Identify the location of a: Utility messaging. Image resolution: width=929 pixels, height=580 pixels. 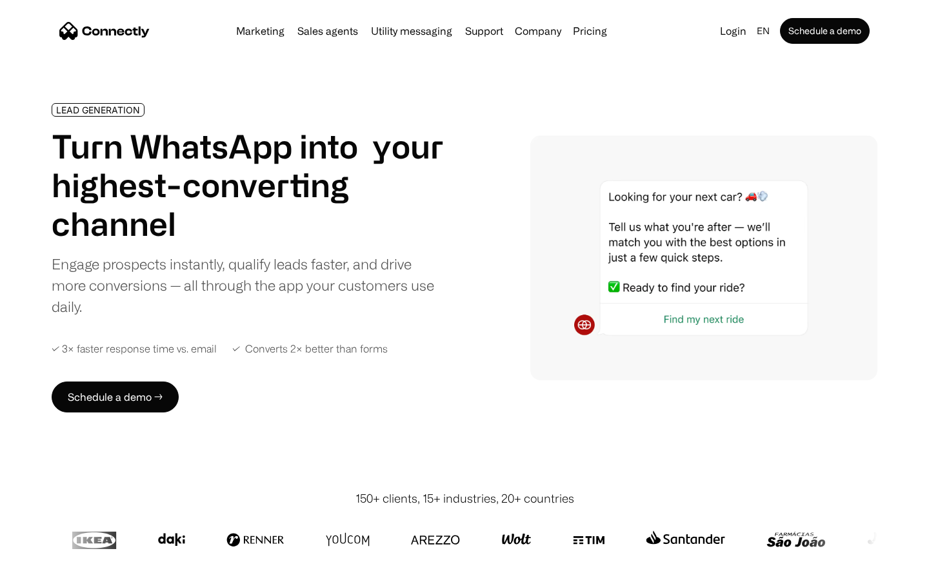
(411, 31).